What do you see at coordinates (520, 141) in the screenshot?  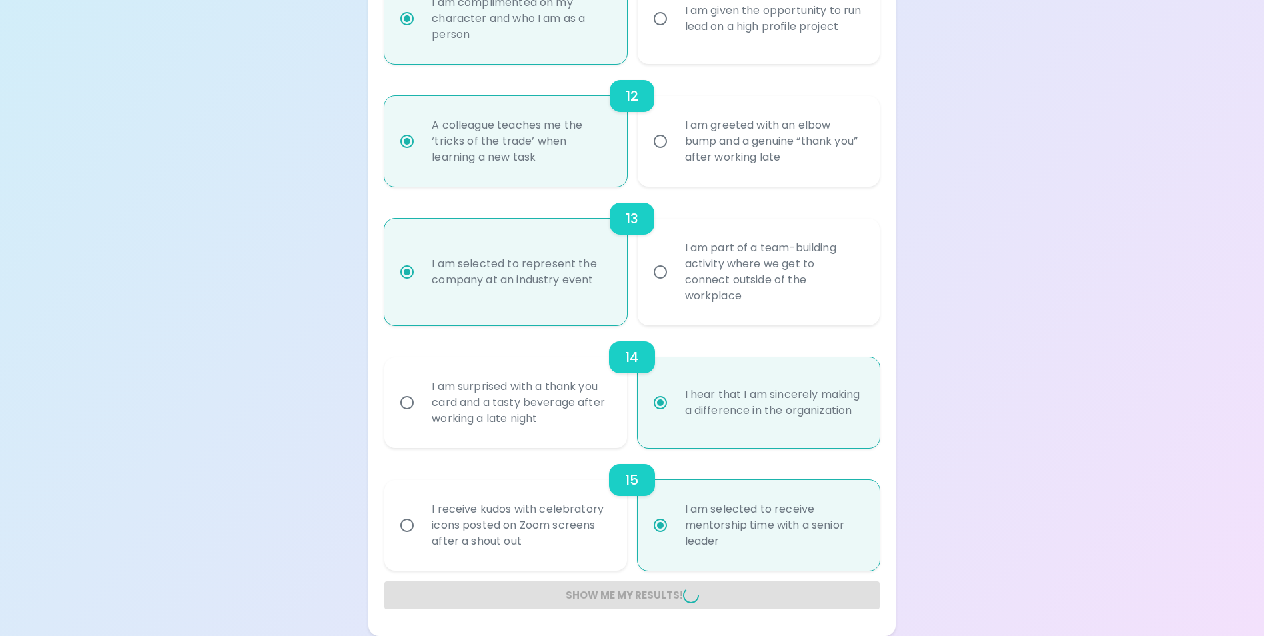 I see `div: A colleague teaches me the ‘tricks of the trade’ when learning a new task` at bounding box center [520, 141].